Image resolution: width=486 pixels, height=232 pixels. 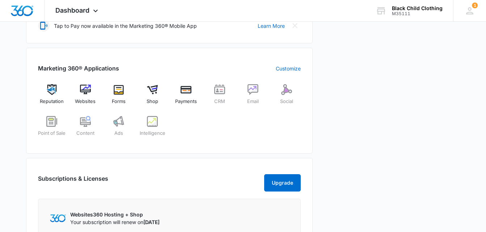 I want to click on a: Email, so click(x=253, y=97).